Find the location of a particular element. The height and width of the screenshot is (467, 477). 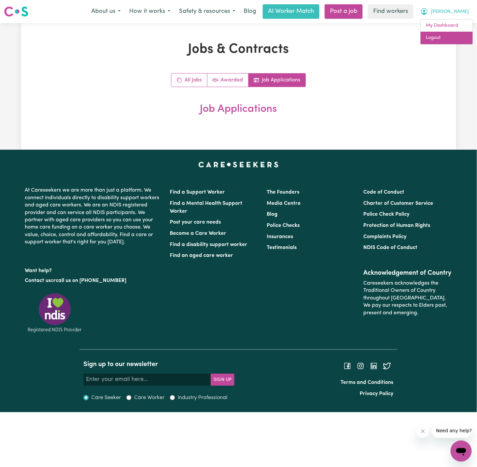

img: Registered NDIS provider is located at coordinates (55, 313).